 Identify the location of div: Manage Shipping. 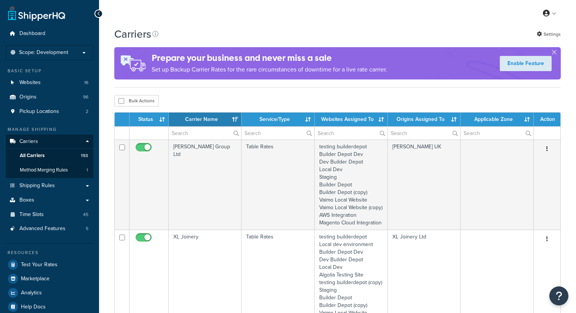
(50, 129).